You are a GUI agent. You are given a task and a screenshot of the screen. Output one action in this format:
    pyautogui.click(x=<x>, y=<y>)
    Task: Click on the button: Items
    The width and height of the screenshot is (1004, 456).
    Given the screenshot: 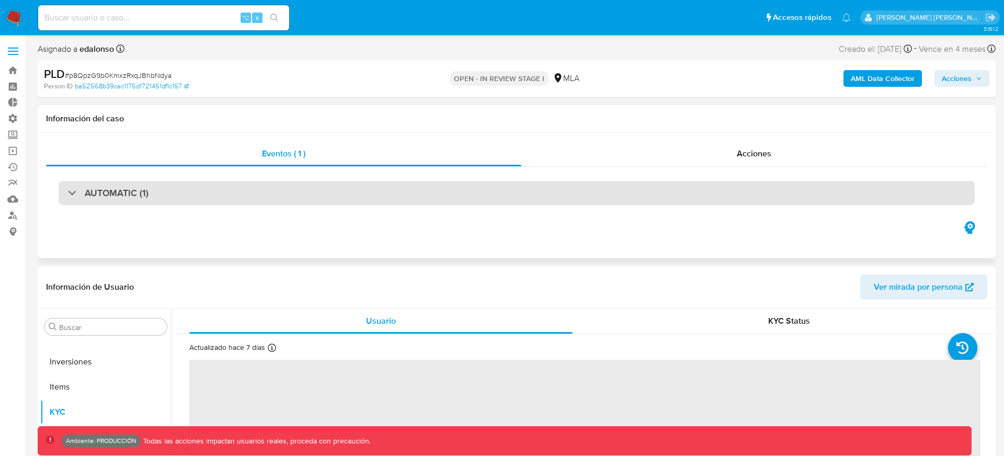 What is the action you would take?
    pyautogui.click(x=106, y=387)
    